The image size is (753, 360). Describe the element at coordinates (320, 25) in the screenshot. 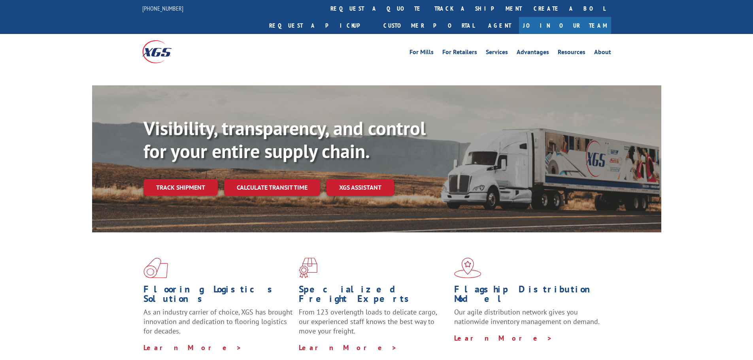

I see `a: Request a pickup` at that location.